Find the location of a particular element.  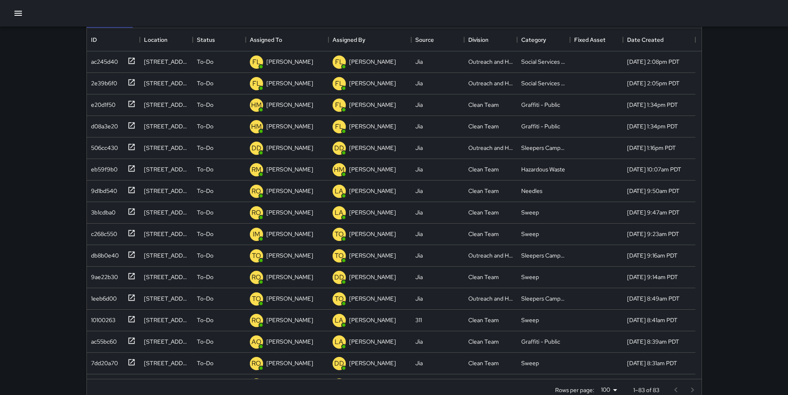

div: c268c550 is located at coordinates (102, 232).